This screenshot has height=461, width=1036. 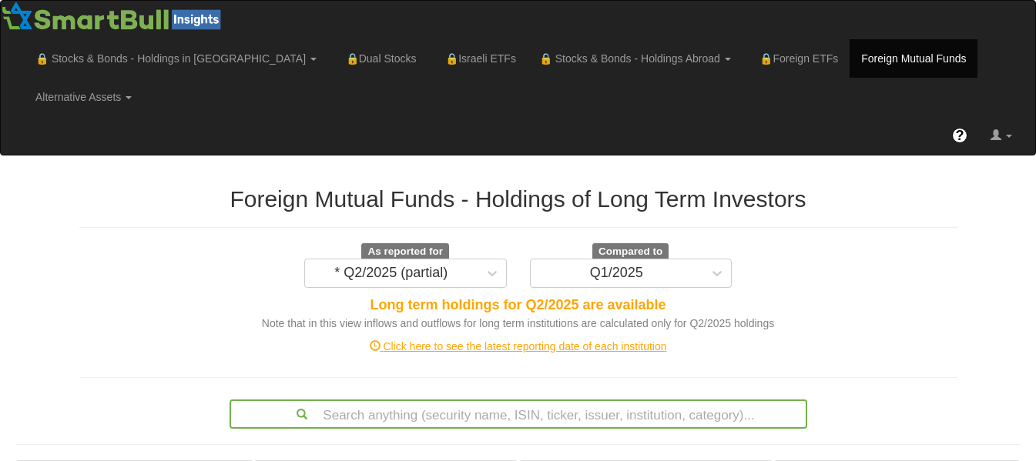 I want to click on span: Compared to, so click(x=630, y=252).